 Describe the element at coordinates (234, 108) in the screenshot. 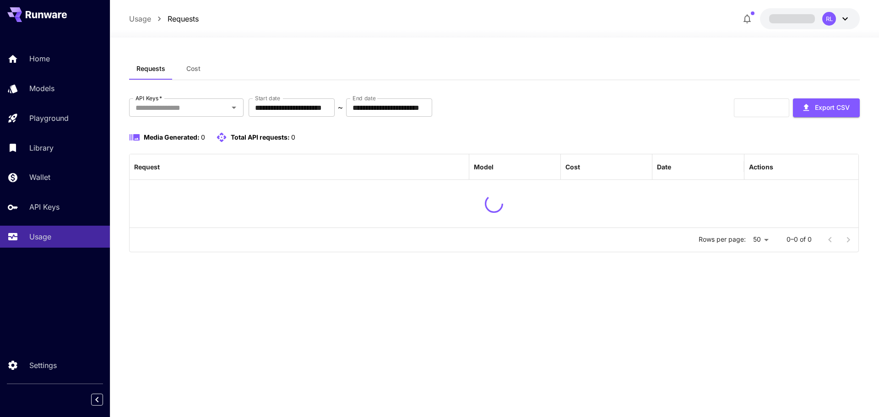

I see `button: Open` at that location.